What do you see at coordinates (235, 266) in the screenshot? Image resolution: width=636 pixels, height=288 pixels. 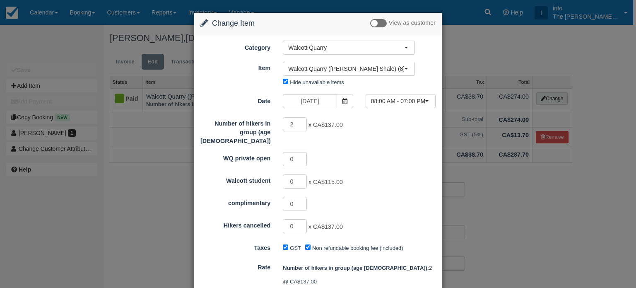 I see `label: Rate` at bounding box center [235, 266].